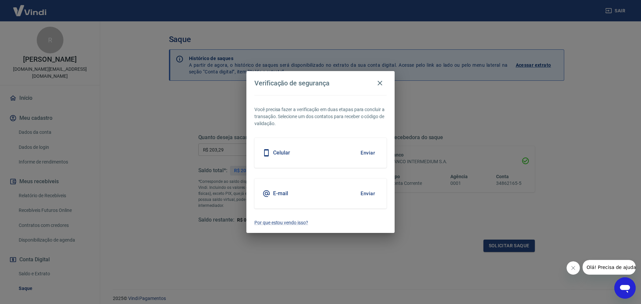 The width and height of the screenshot is (641, 304). What do you see at coordinates (281, 153) in the screenshot?
I see `h5: Celular` at bounding box center [281, 153].